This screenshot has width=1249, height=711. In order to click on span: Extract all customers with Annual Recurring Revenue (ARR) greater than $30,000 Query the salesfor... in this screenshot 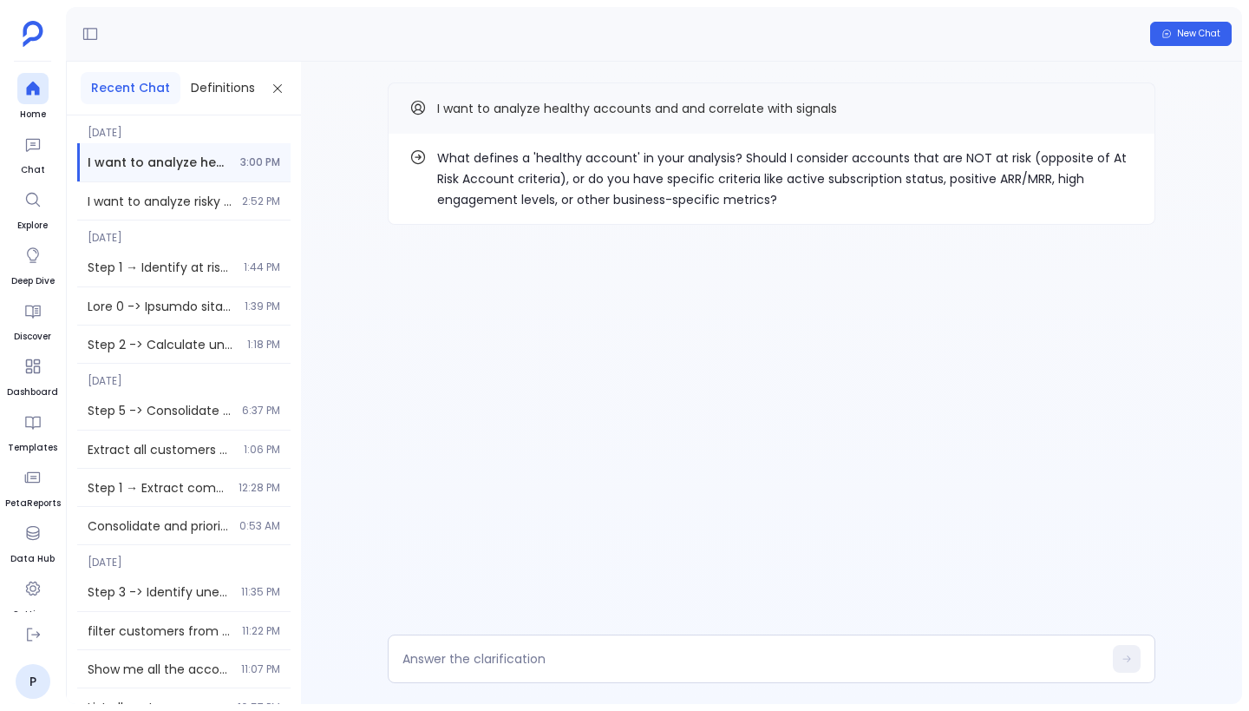, I will do `click(161, 449)`.